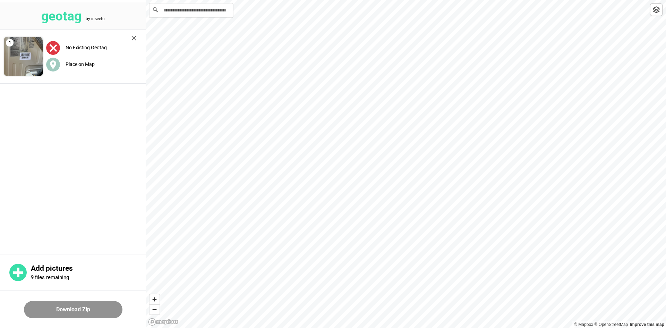 The height and width of the screenshot is (328, 666). I want to click on label: Place on Map, so click(80, 64).